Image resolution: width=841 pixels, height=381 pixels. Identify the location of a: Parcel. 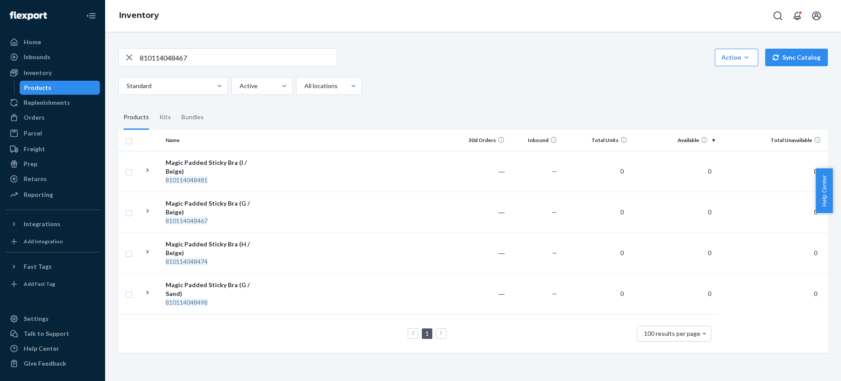
(53, 133).